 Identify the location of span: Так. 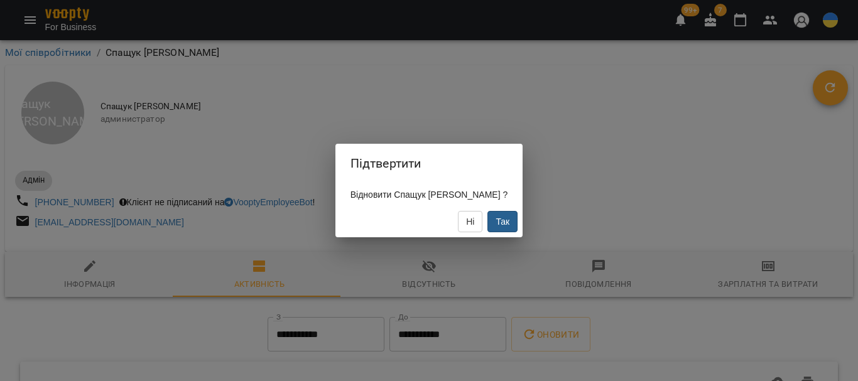
(502, 222).